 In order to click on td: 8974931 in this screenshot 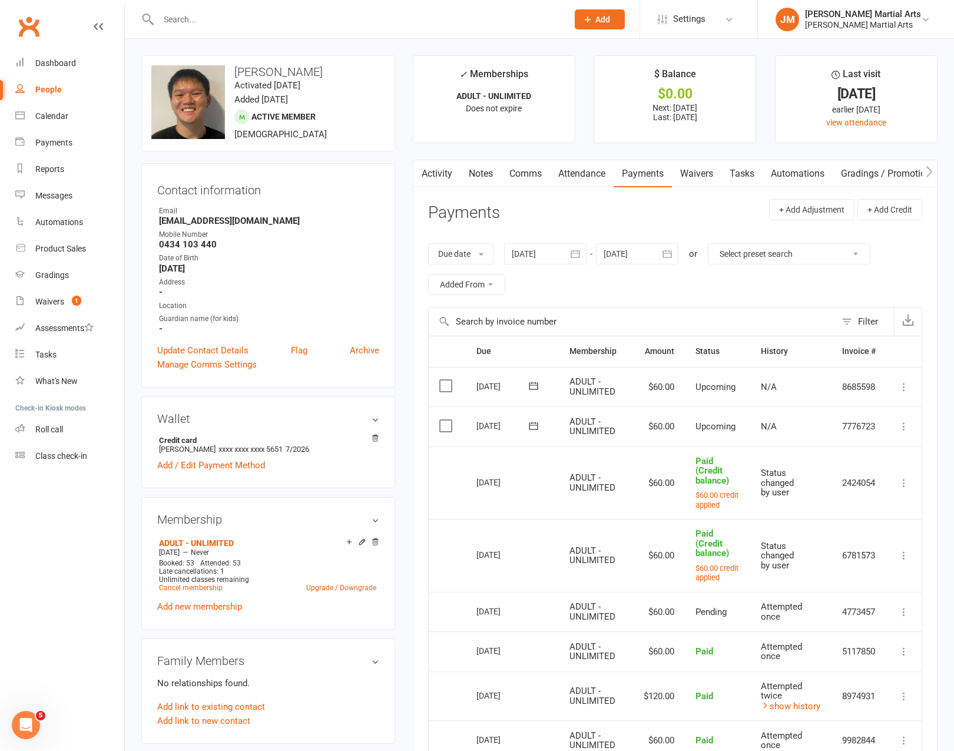, I will do `click(859, 696)`.